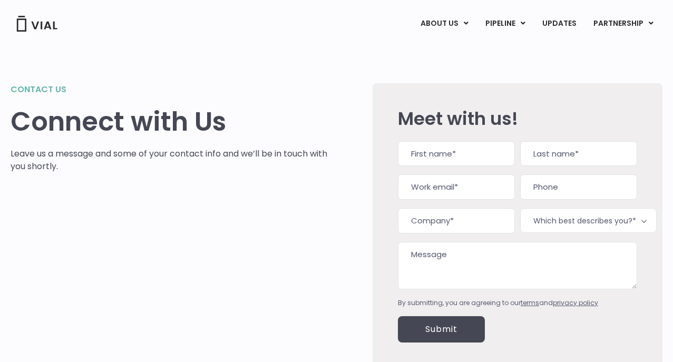  What do you see at coordinates (588, 220) in the screenshot?
I see `span: Which best describes you?*` at bounding box center [588, 220].